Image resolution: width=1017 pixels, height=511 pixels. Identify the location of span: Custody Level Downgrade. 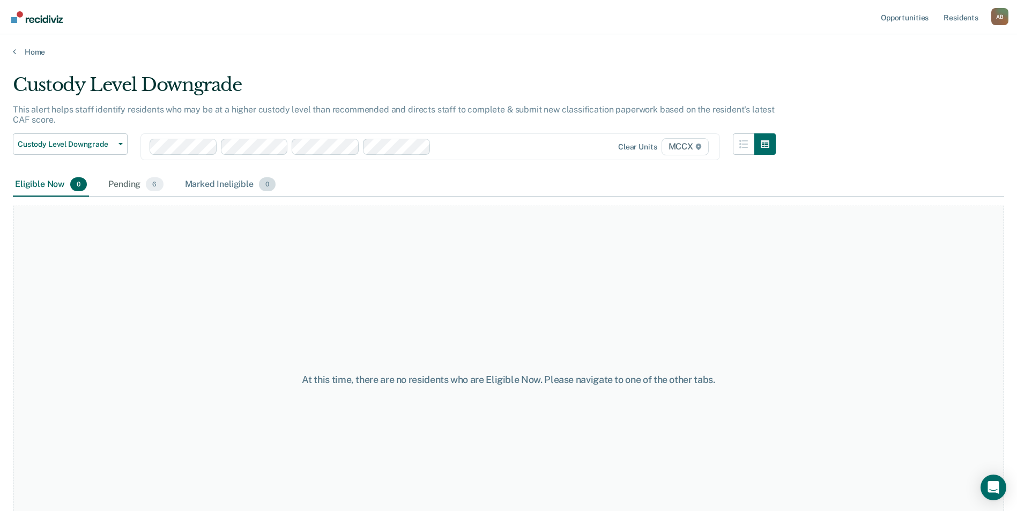
(66, 144).